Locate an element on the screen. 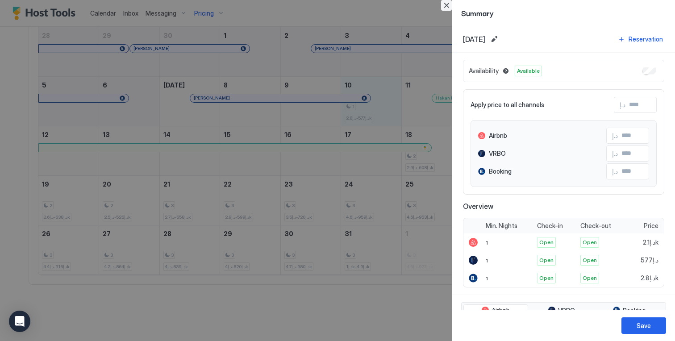  span: د.إ2.1k is located at coordinates (651, 242).